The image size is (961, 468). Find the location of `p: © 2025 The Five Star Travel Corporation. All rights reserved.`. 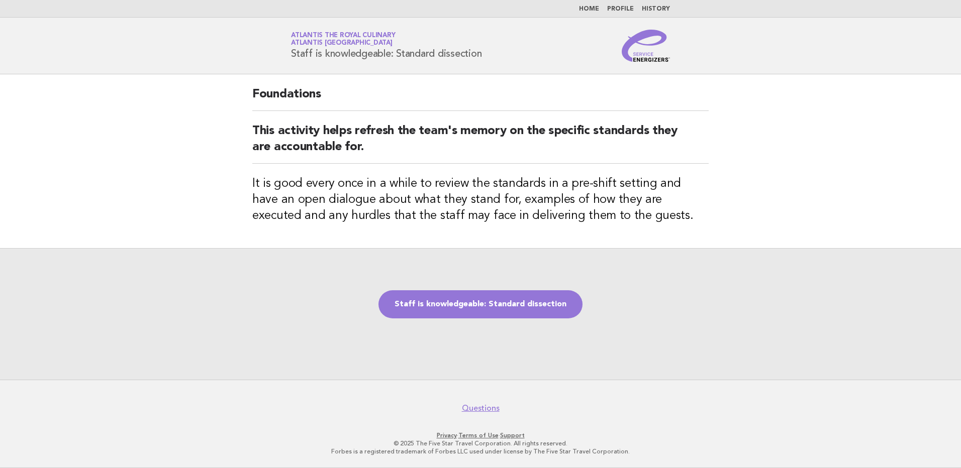

p: © 2025 The Five Star Travel Corporation. All rights reserved. is located at coordinates (480, 444).